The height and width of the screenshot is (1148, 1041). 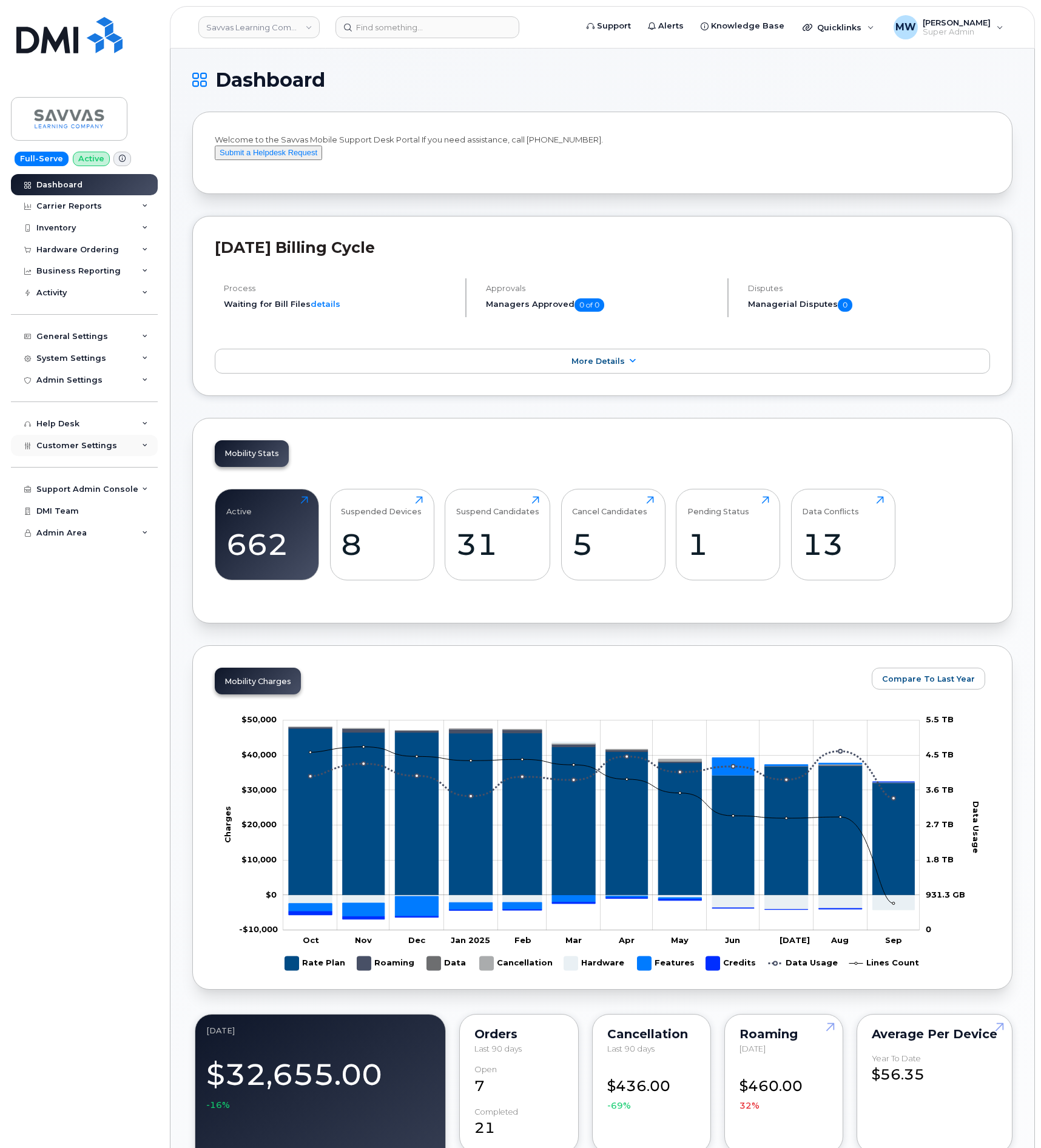 I want to click on tspan: 4.5 TB, so click(x=939, y=755).